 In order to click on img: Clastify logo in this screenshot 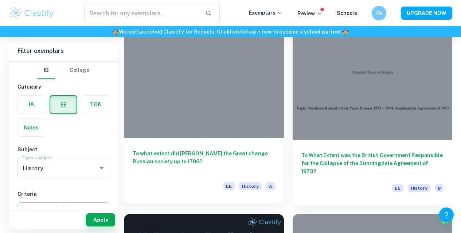, I will do `click(32, 13)`.